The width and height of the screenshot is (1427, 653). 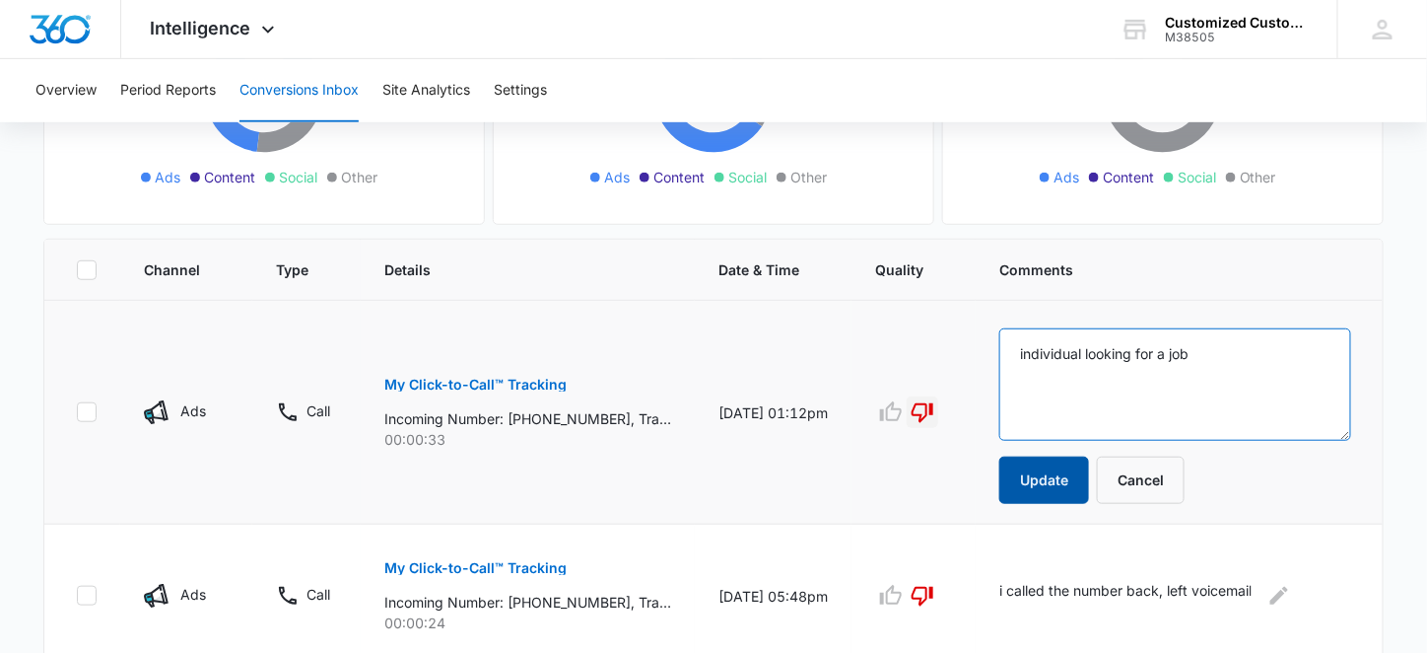 I want to click on button: Site Analytics, so click(x=426, y=91).